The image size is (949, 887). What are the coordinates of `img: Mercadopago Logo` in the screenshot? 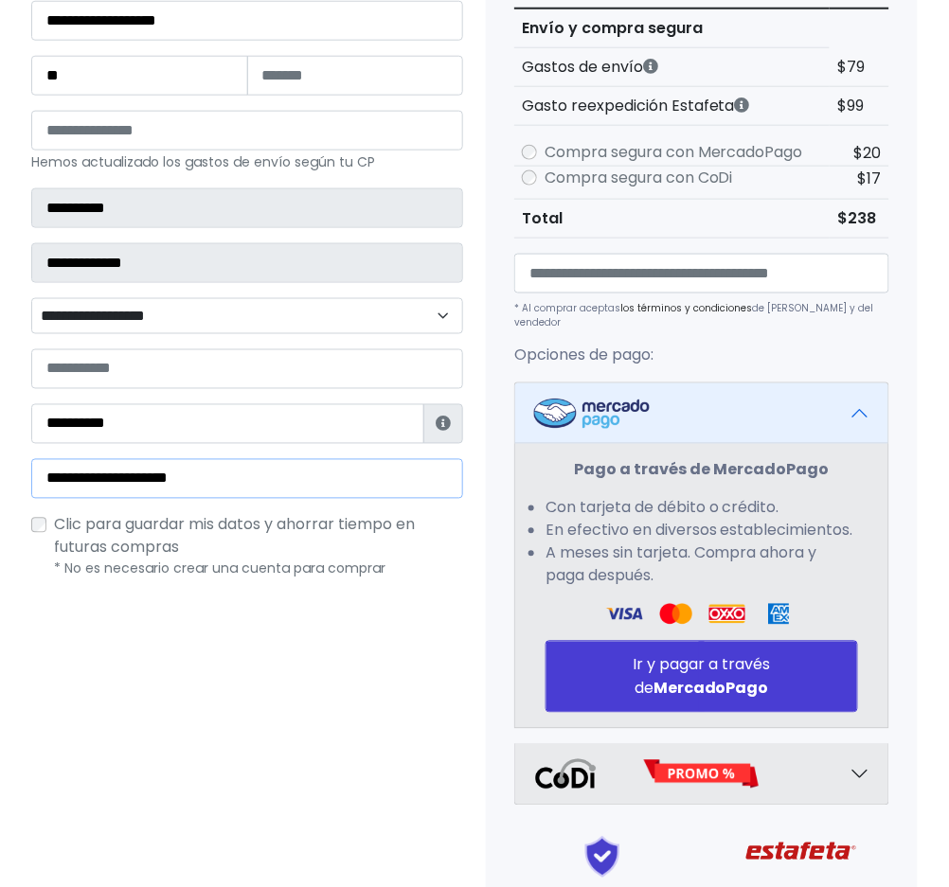 It's located at (592, 414).